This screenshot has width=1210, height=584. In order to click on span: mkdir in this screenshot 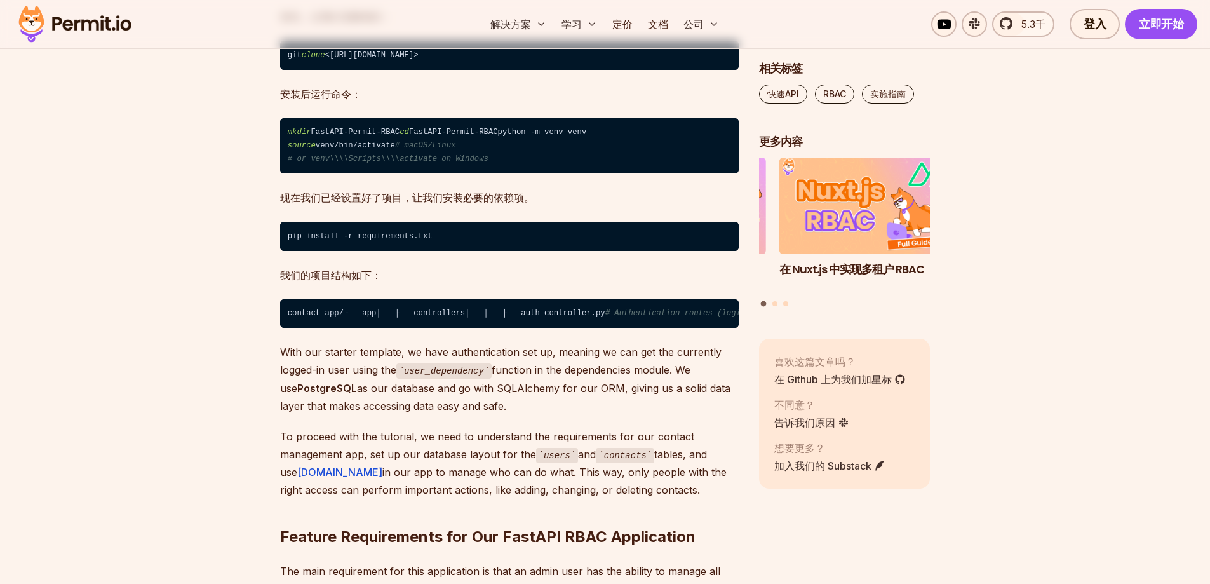, I will do `click(299, 132)`.